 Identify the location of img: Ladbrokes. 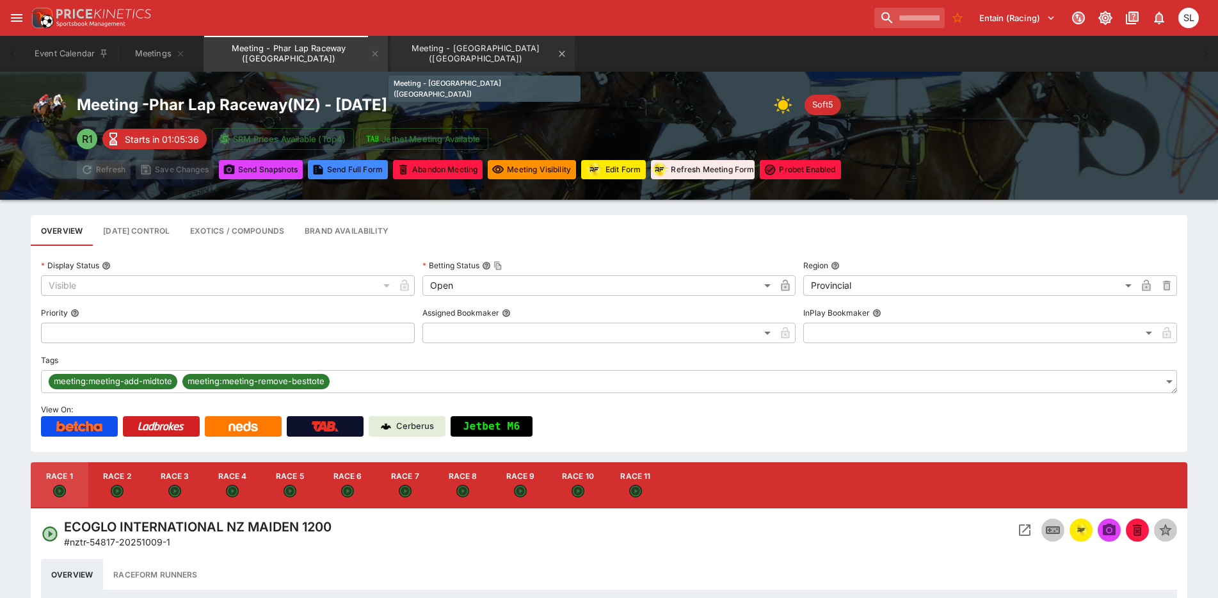
(161, 426).